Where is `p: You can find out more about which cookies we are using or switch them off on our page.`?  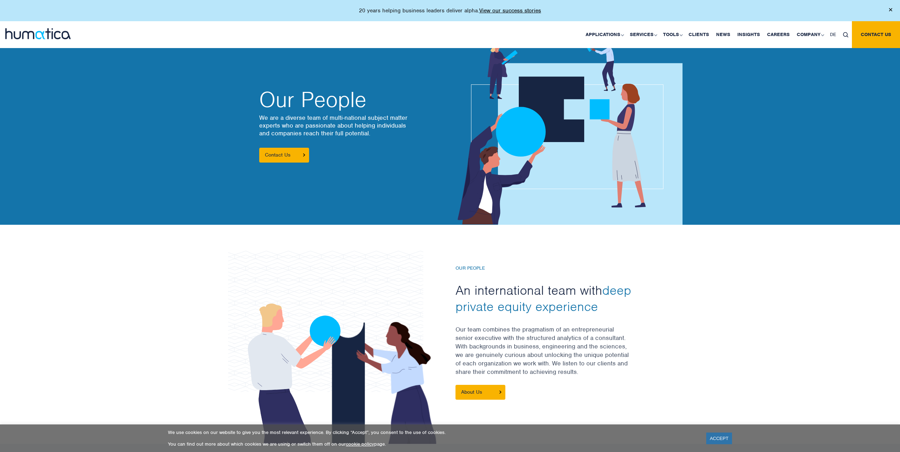 p: You can find out more about which cookies we are using or switch them off on our page. is located at coordinates (433, 444).